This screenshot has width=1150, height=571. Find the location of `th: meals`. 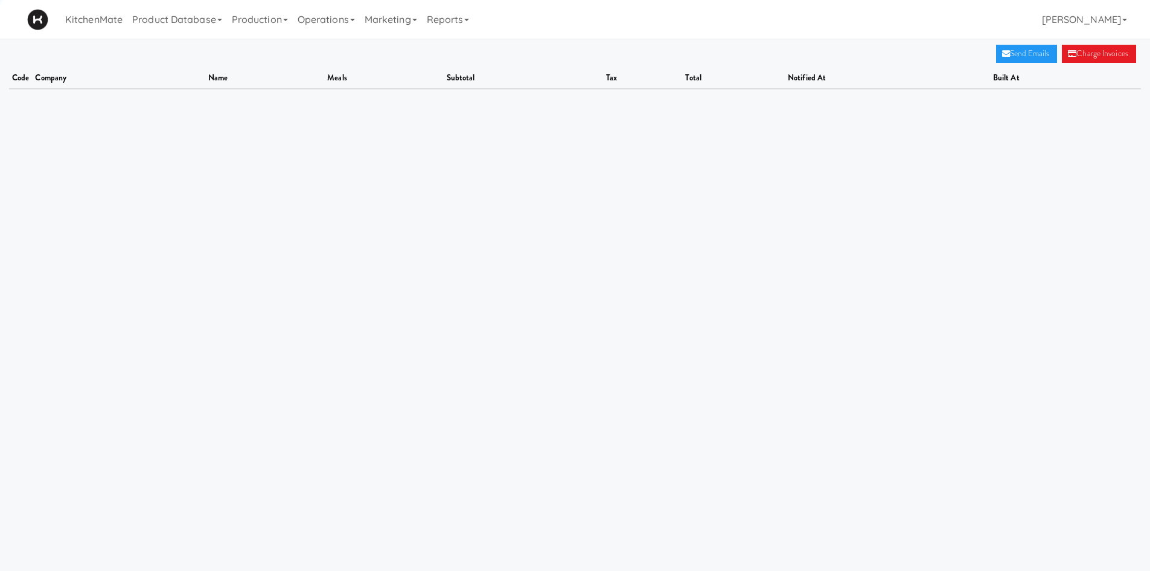

th: meals is located at coordinates (384, 79).